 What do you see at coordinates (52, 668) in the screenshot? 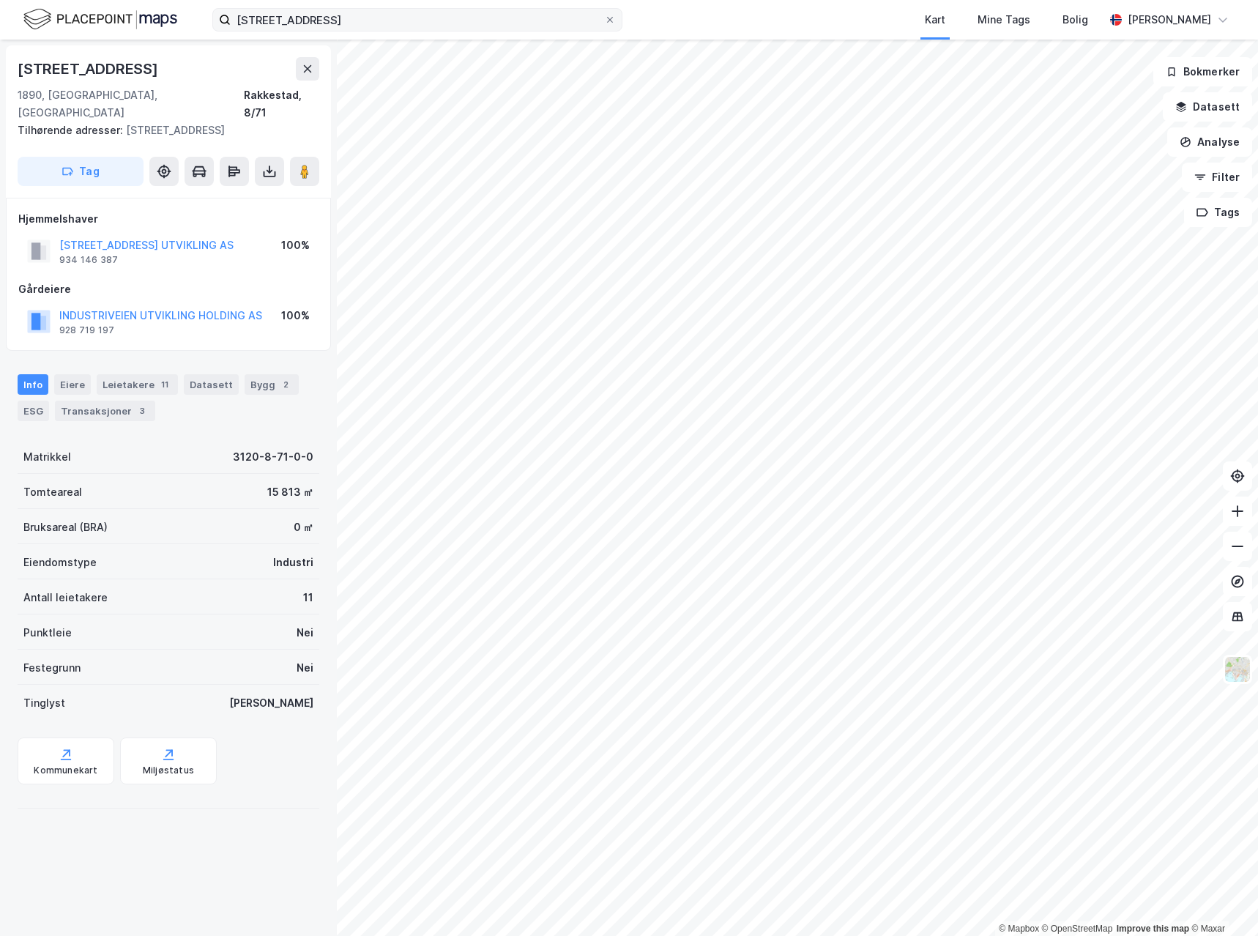
I see `div: Festegrunn` at bounding box center [52, 668].